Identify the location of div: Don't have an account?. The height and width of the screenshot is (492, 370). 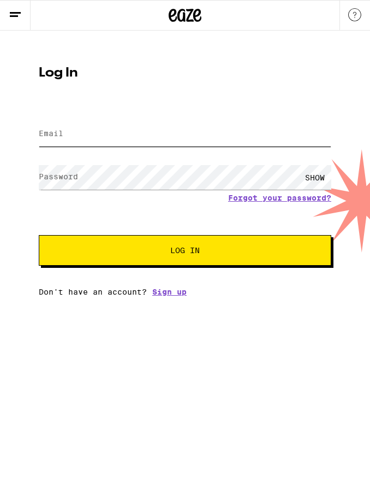
(185, 292).